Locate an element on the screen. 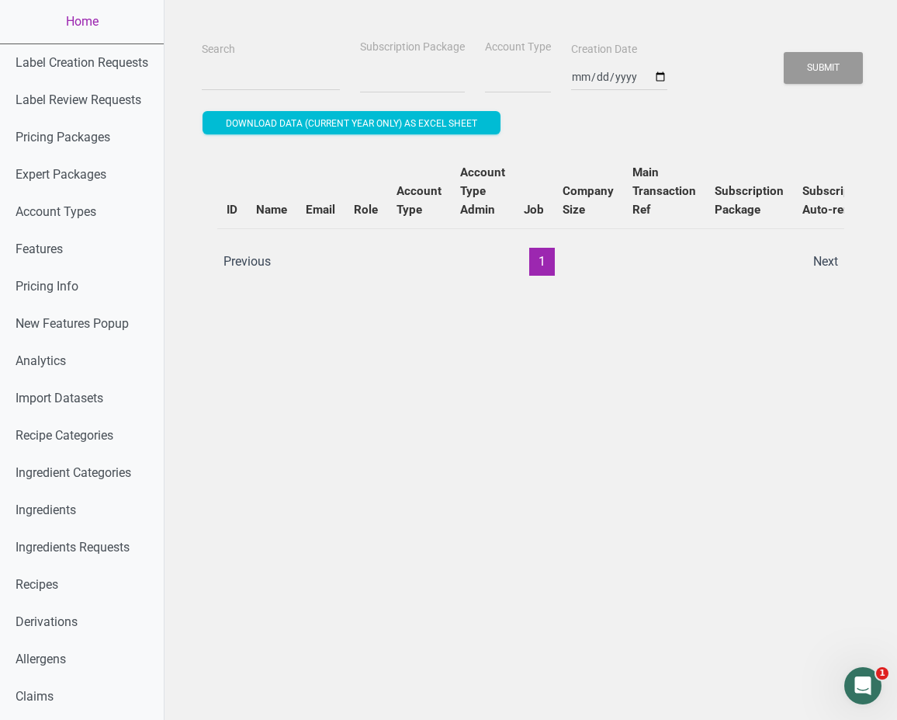 Image resolution: width=897 pixels, height=720 pixels. b: Subscription Package is located at coordinates (749, 200).